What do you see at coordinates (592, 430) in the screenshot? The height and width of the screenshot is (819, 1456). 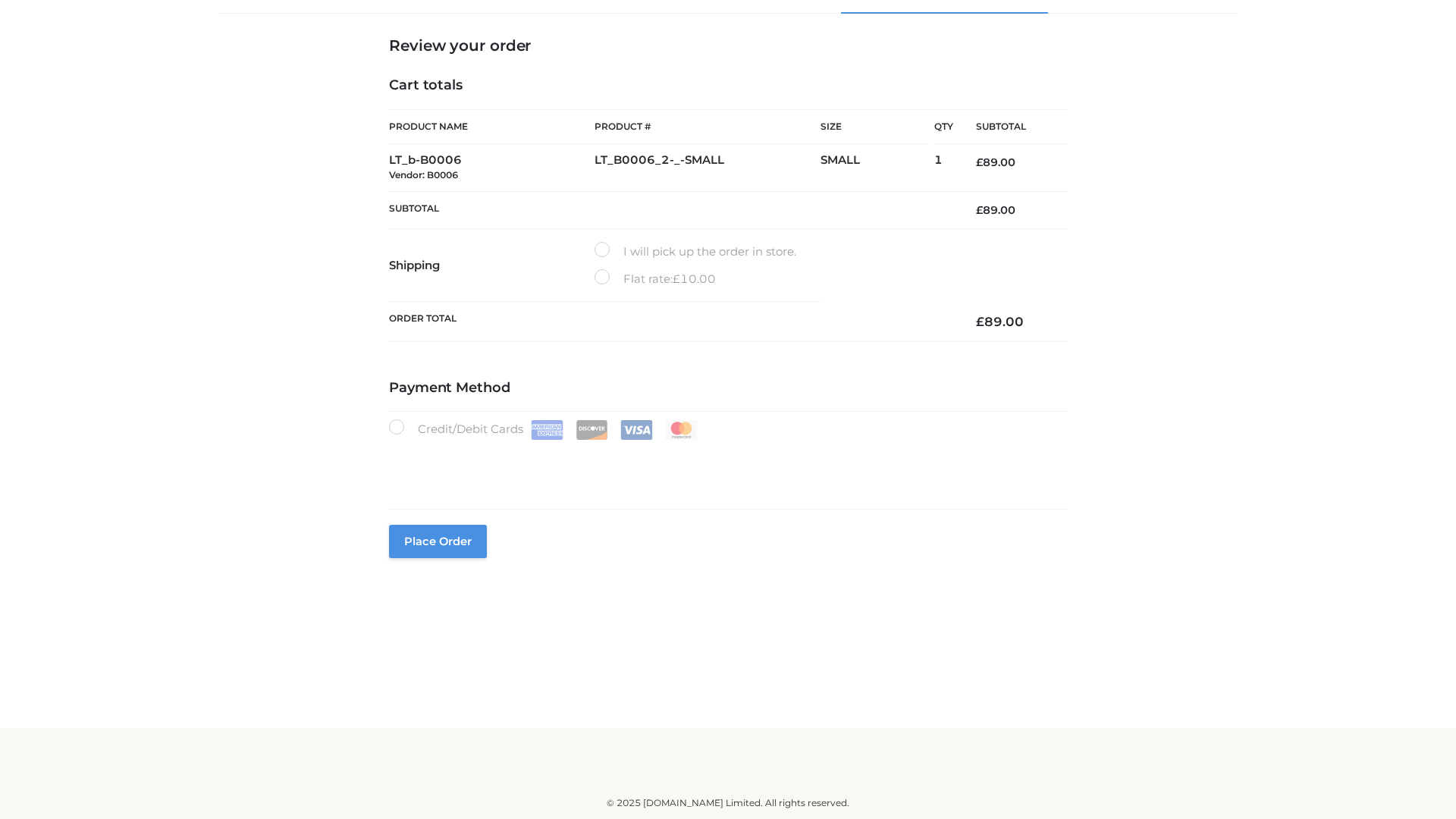 I see `img: Discover` at bounding box center [592, 430].